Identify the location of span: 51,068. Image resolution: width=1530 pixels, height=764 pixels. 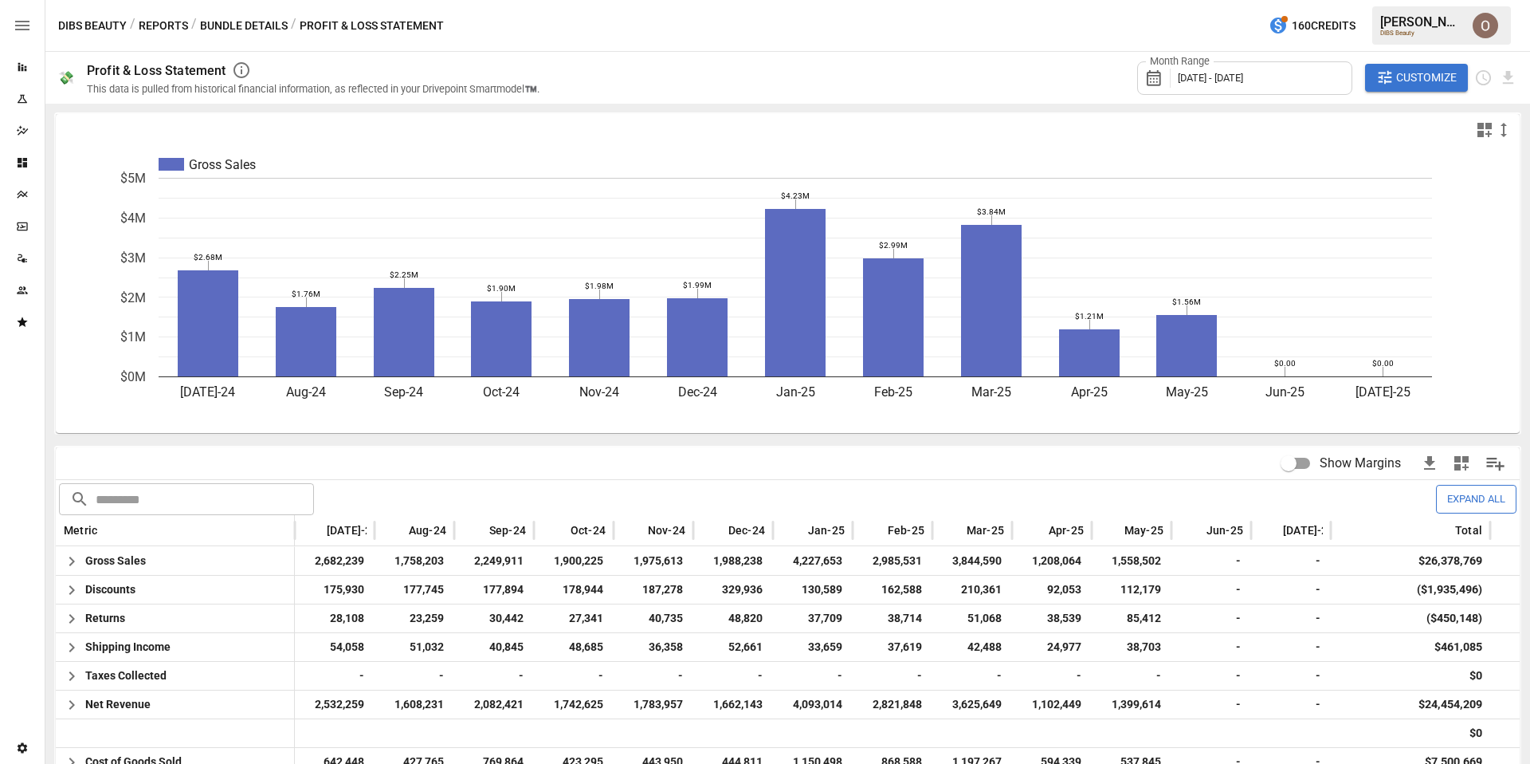
(972, 618).